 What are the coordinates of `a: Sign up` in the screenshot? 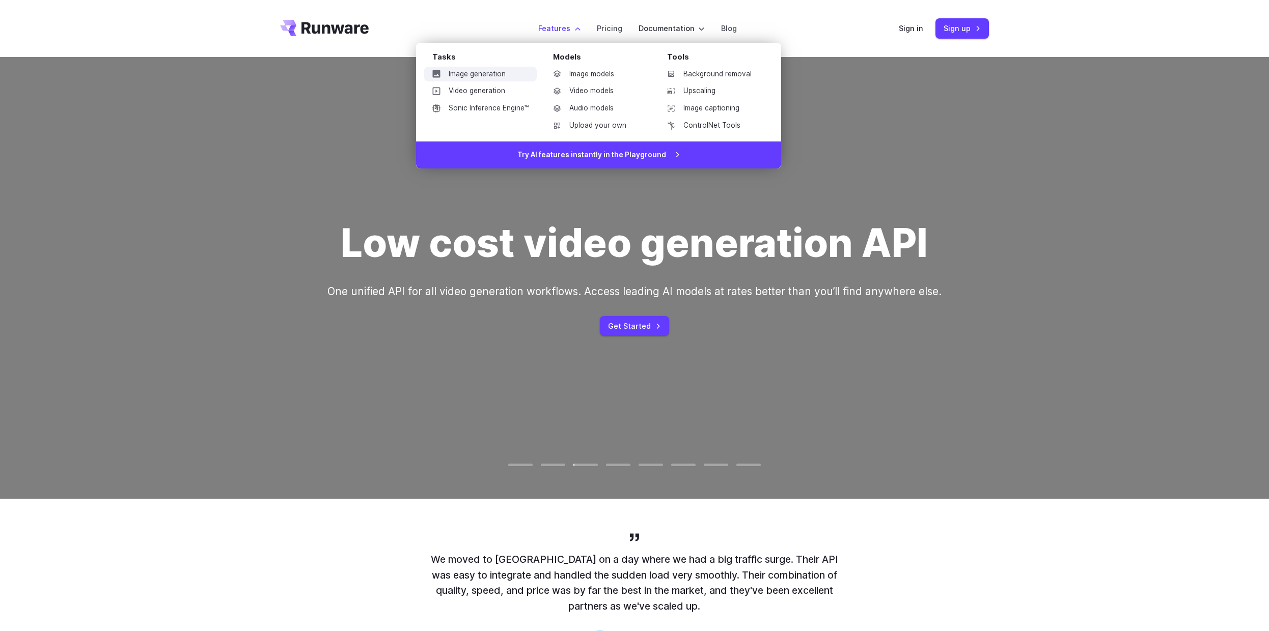 It's located at (962, 28).